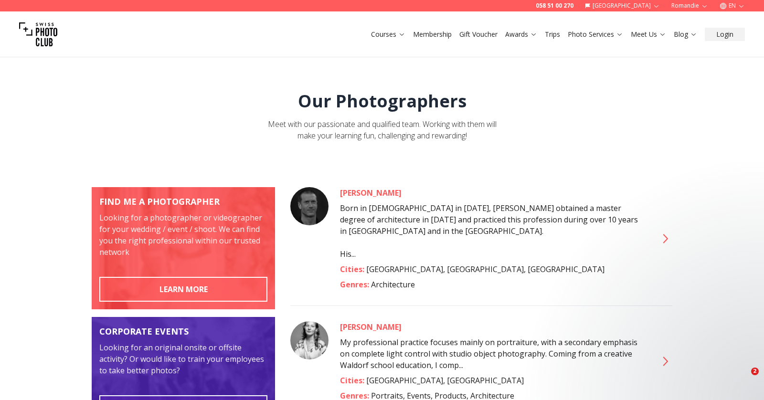 Image resolution: width=764 pixels, height=400 pixels. I want to click on a: Trips, so click(552, 34).